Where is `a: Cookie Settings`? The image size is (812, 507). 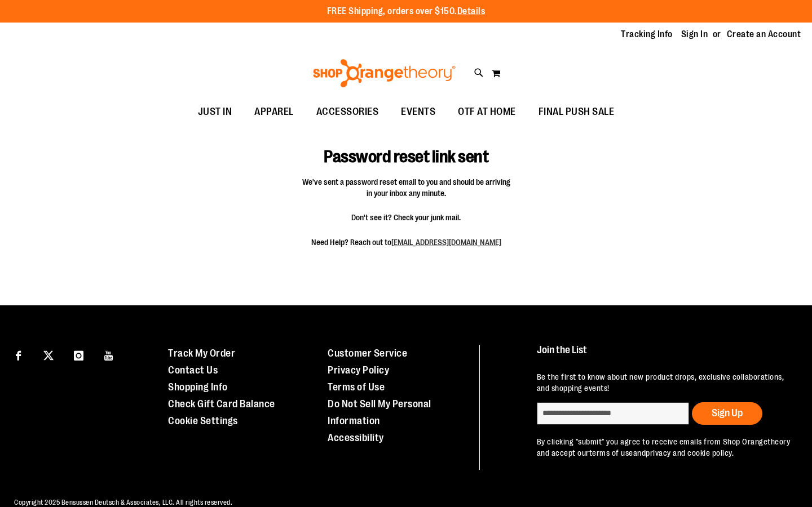
a: Cookie Settings is located at coordinates (203, 421).